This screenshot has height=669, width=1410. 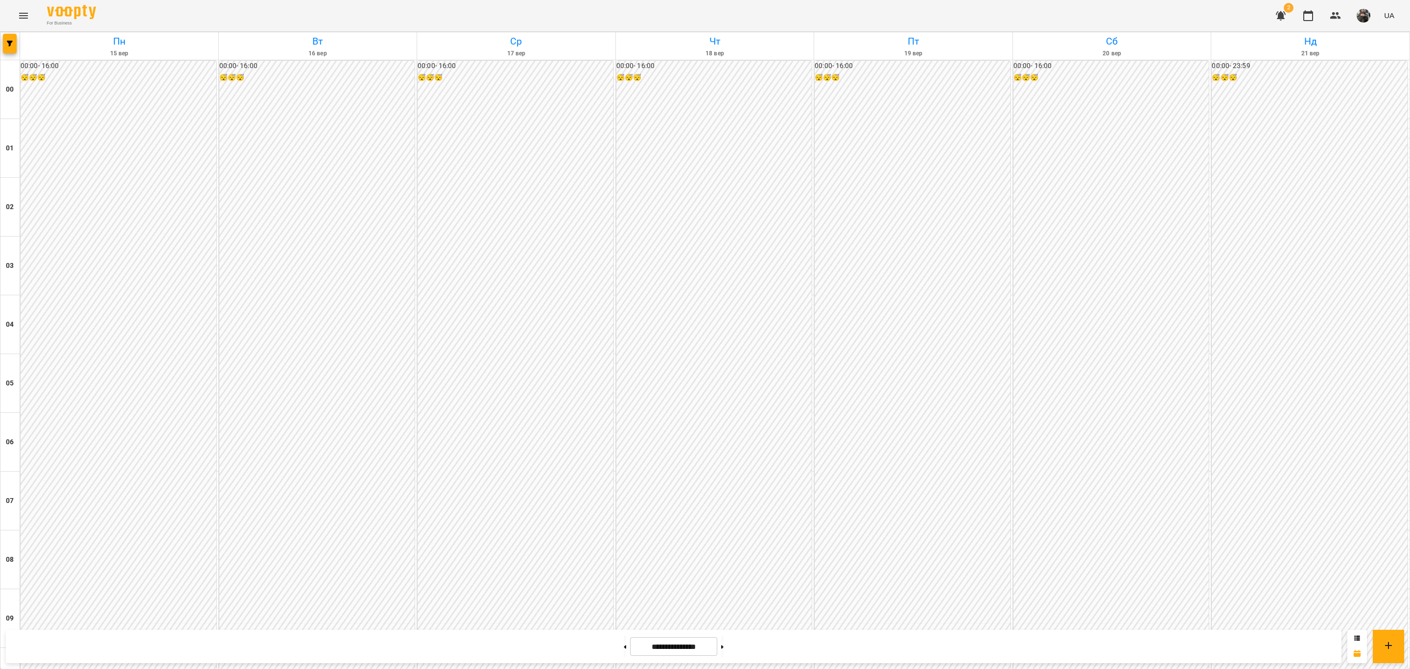 What do you see at coordinates (1112, 53) in the screenshot?
I see `h6: 20 вер` at bounding box center [1112, 53].